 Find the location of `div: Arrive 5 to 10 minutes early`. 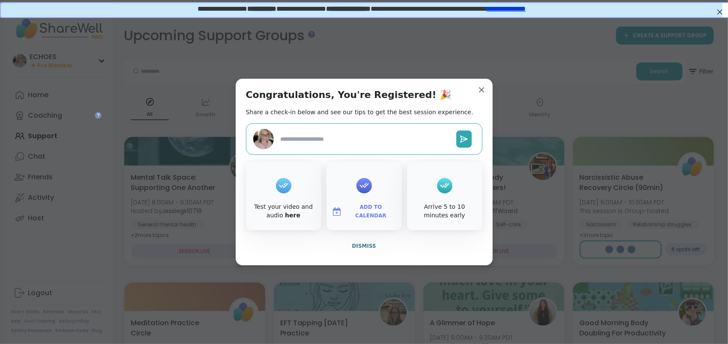

div: Arrive 5 to 10 minutes early is located at coordinates (445, 211).